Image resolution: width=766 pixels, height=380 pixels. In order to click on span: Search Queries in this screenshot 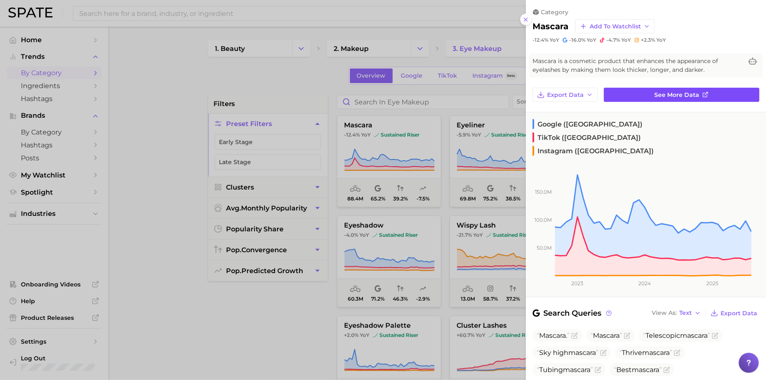, I will do `click(573, 313)`.